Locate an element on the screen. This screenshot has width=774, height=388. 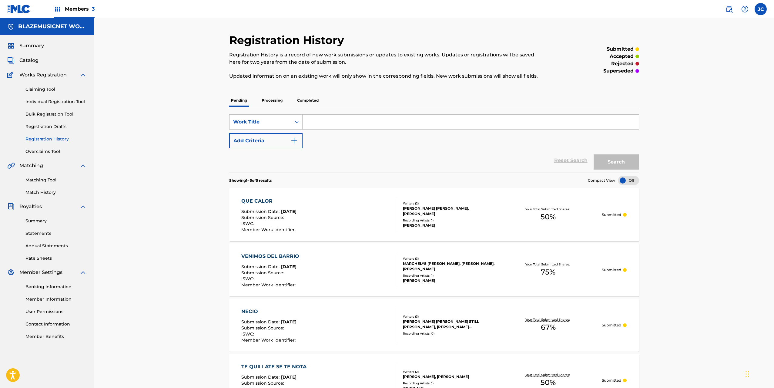
a: SummarySummary is located at coordinates (25, 46).